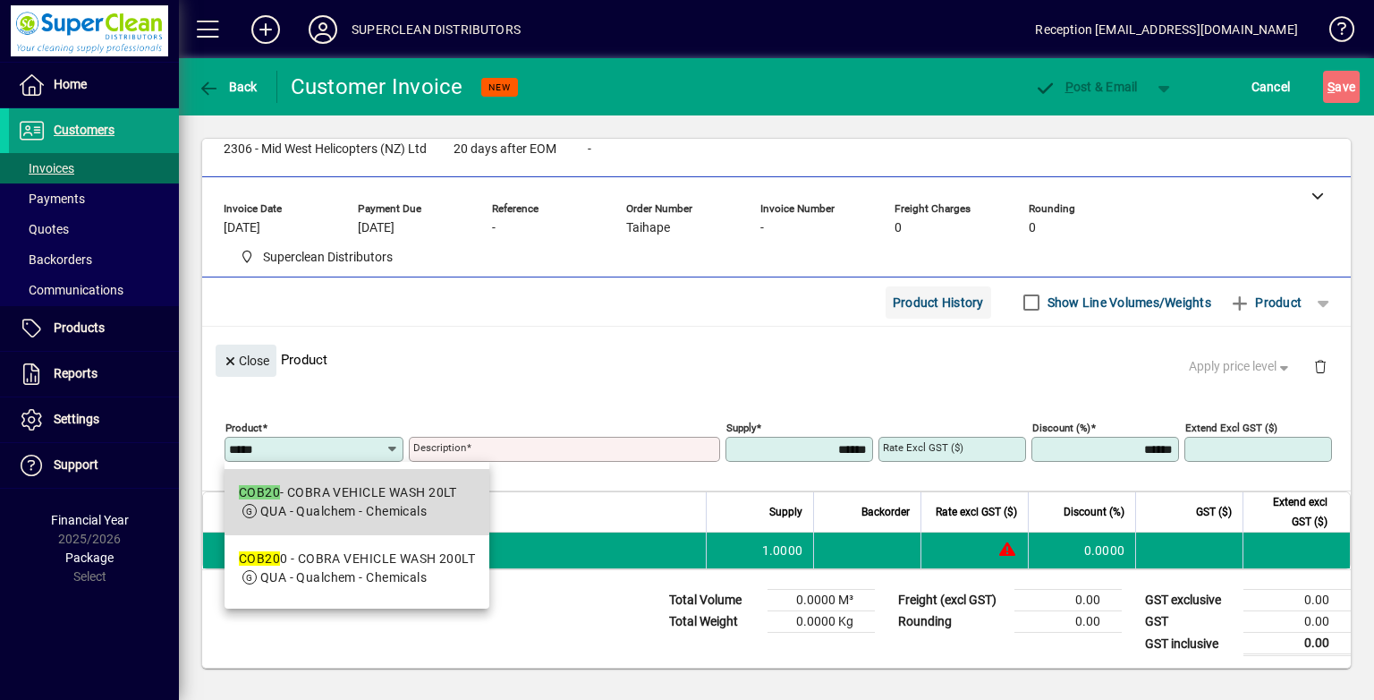  I want to click on app-page-header-button: Delete, so click(1320, 366).